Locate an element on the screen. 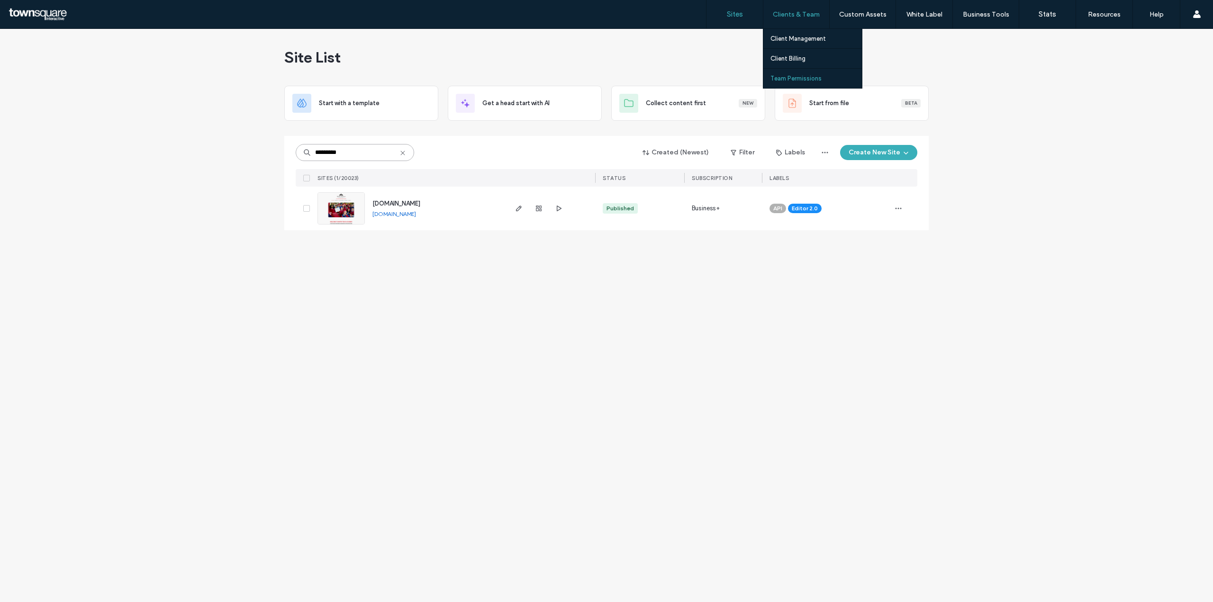  span: Collect content first is located at coordinates (676, 103).